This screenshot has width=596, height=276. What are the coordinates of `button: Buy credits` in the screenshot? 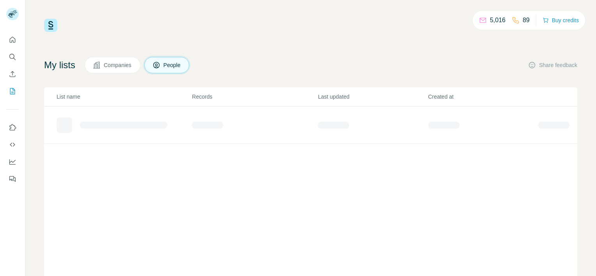 It's located at (561, 20).